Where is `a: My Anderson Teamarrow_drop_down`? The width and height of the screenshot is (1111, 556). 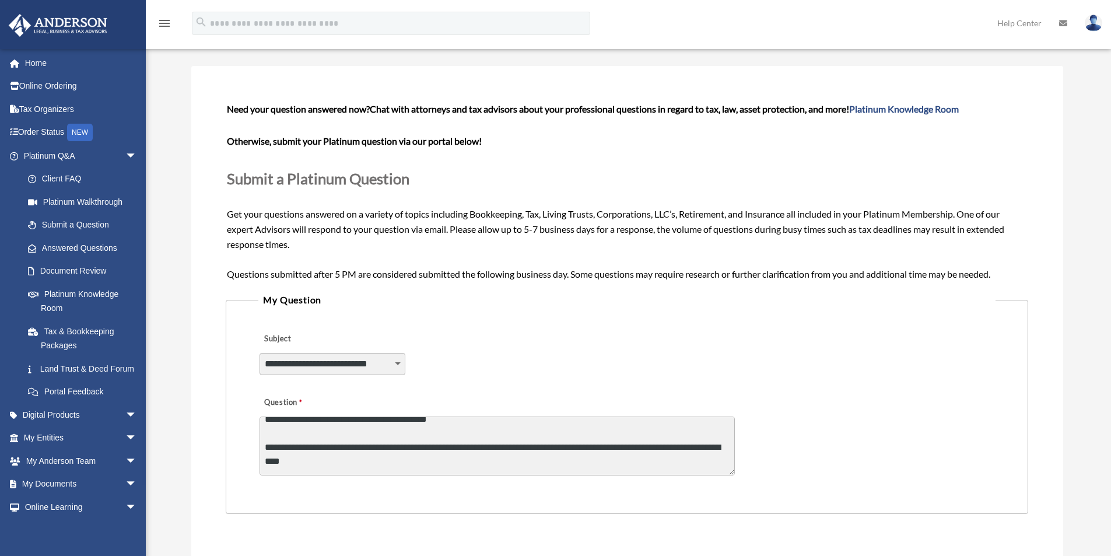 a: My Anderson Teamarrow_drop_down is located at coordinates (81, 461).